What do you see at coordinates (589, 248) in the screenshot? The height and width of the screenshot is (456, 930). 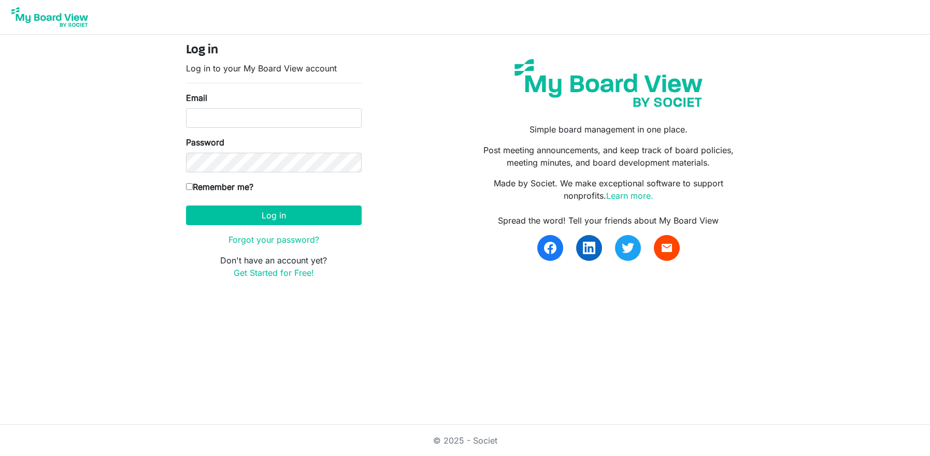 I see `img: linkedin.svg` at bounding box center [589, 248].